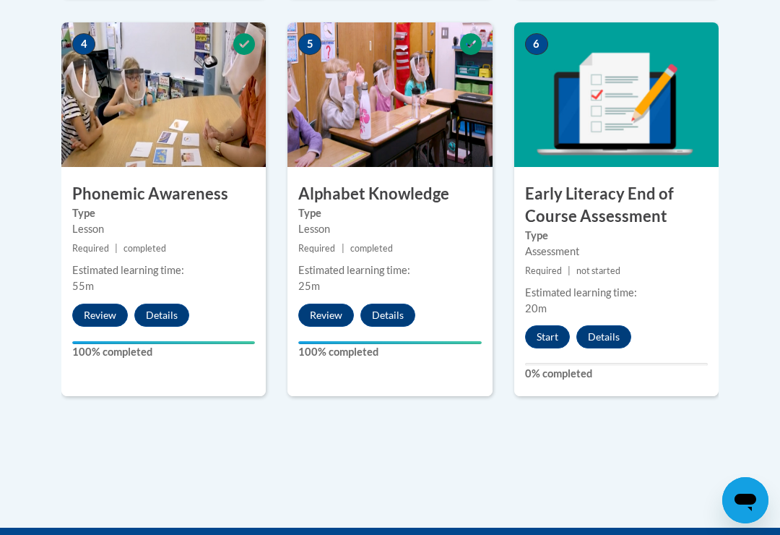  Describe the element at coordinates (84, 44) in the screenshot. I see `span: 4` at that location.